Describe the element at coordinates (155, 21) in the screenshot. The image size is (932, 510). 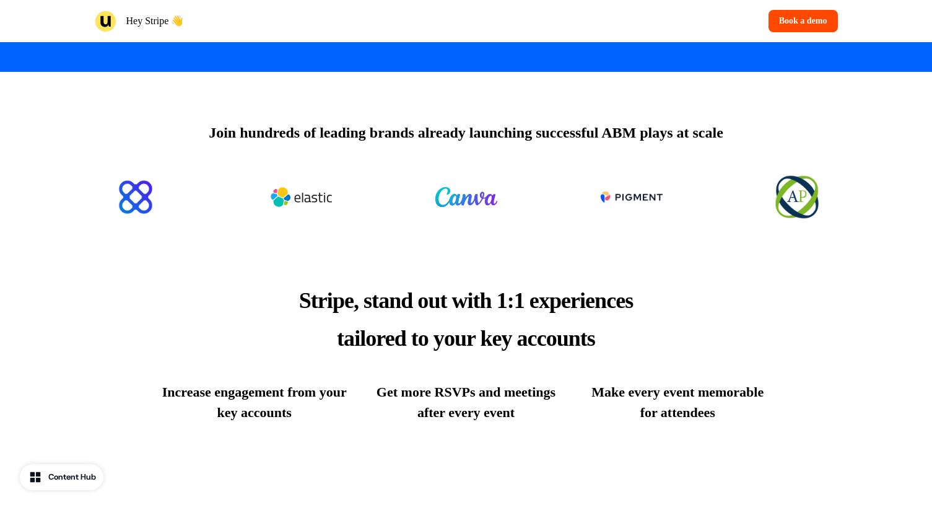
I see `p: Hey Stripe 👋` at that location.